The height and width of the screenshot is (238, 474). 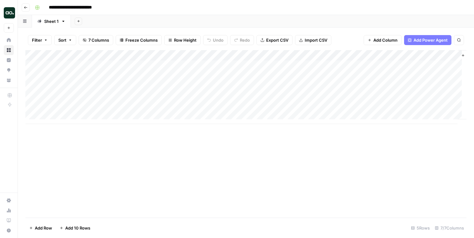 I want to click on button: Add Column, so click(x=382, y=40).